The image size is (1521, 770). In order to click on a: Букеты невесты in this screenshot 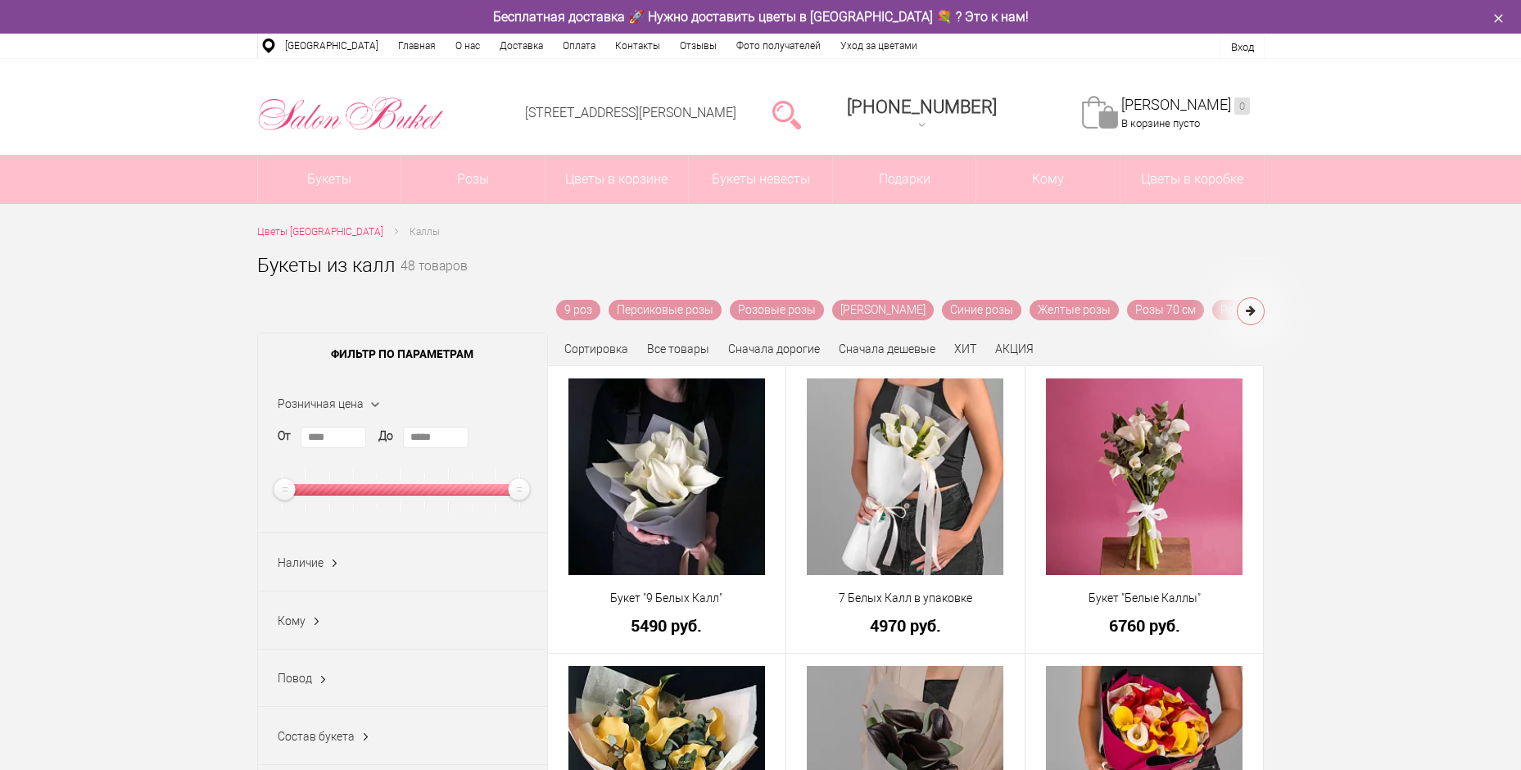, I will do `click(760, 179)`.